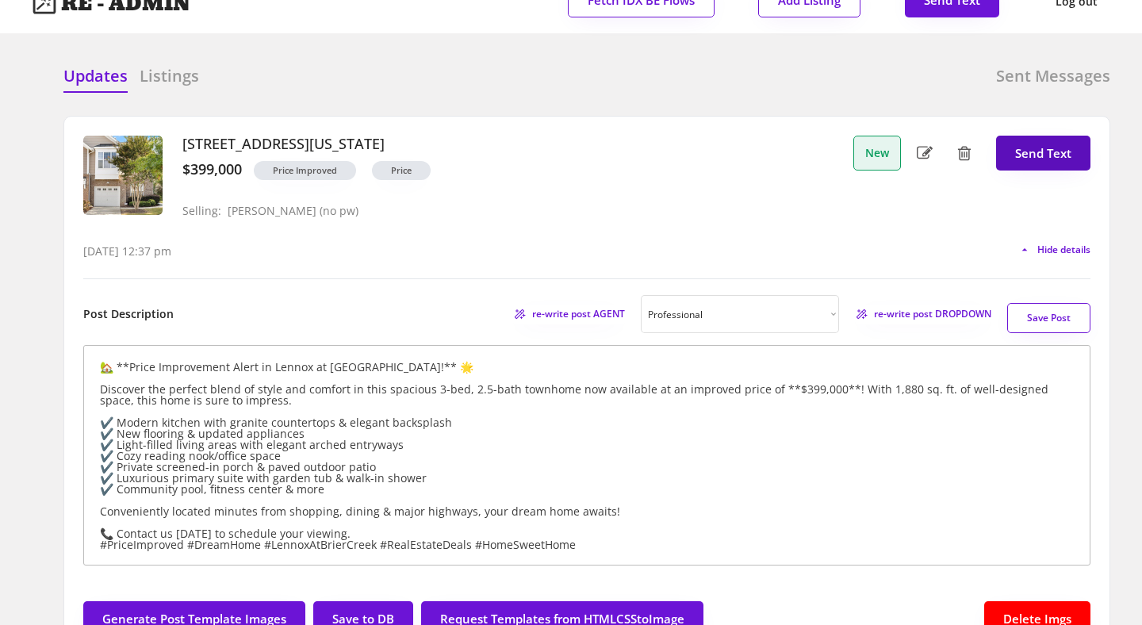  Describe the element at coordinates (1054, 250) in the screenshot. I see `button: Hide details` at that location.